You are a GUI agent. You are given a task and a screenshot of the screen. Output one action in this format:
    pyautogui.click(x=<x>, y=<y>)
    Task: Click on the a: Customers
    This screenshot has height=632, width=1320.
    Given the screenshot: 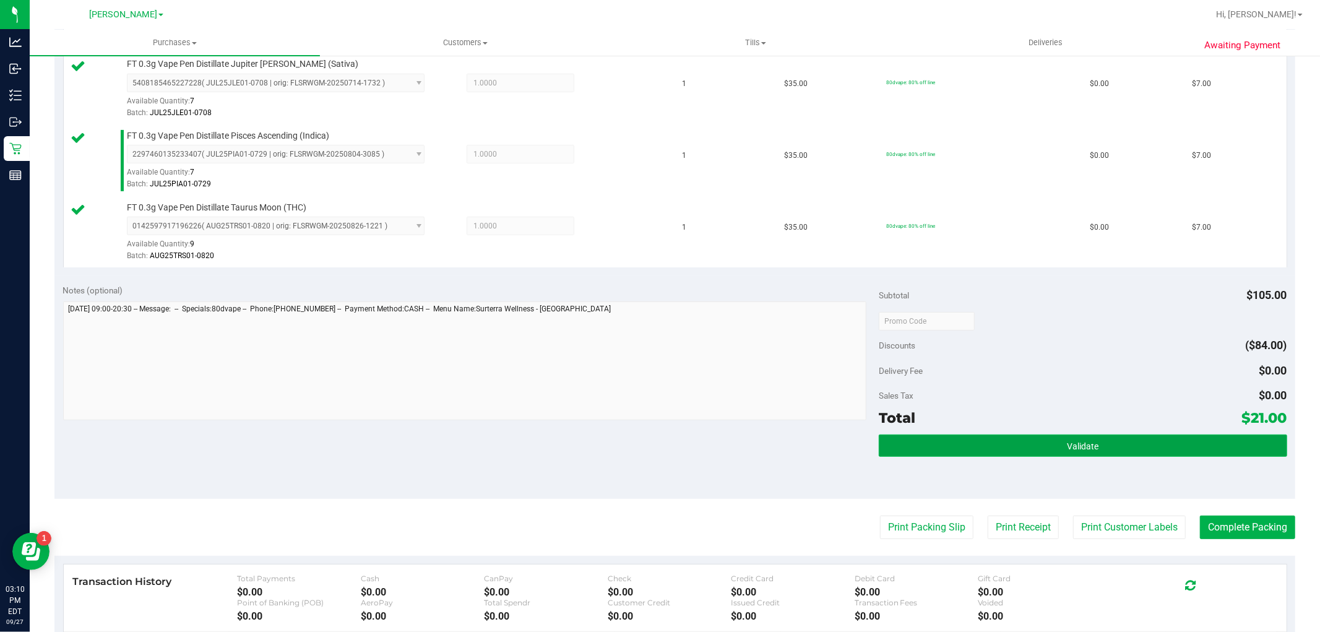 What is the action you would take?
    pyautogui.click(x=465, y=43)
    